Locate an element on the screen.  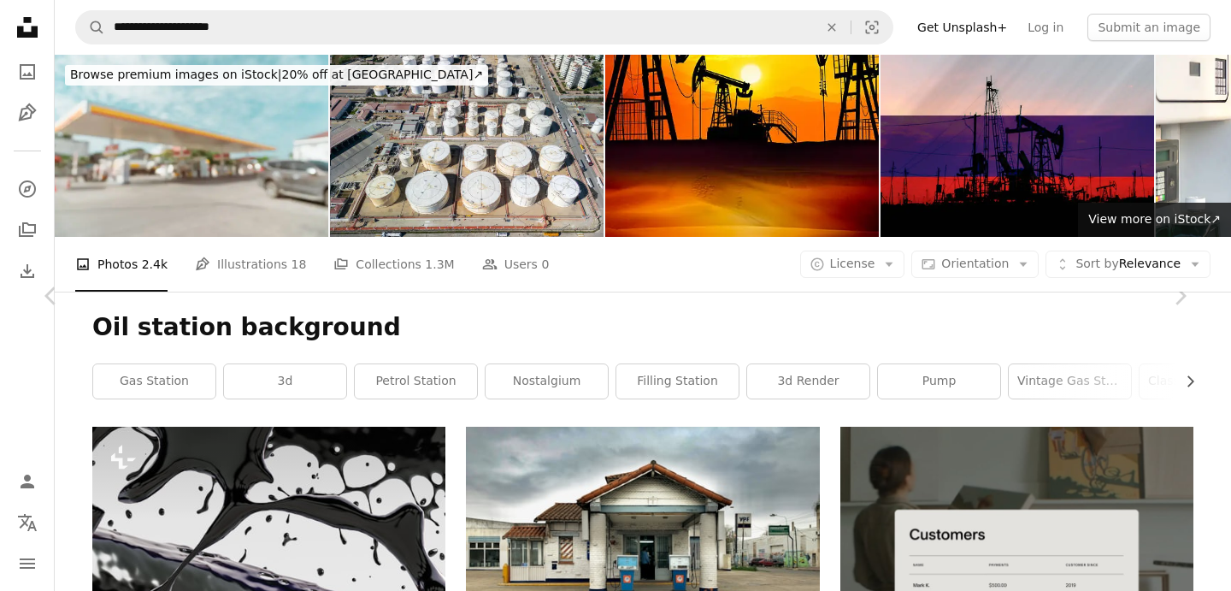
a: Log in / Sign up is located at coordinates (27, 481).